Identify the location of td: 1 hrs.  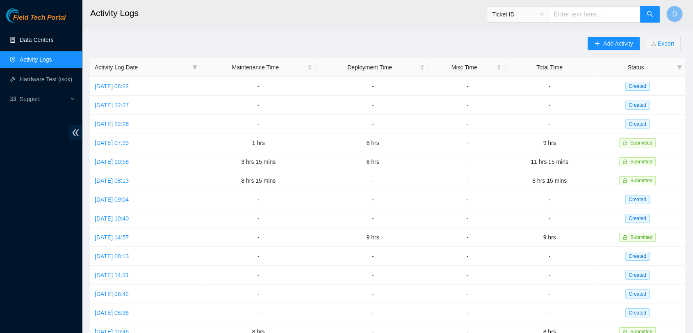
(258, 143).